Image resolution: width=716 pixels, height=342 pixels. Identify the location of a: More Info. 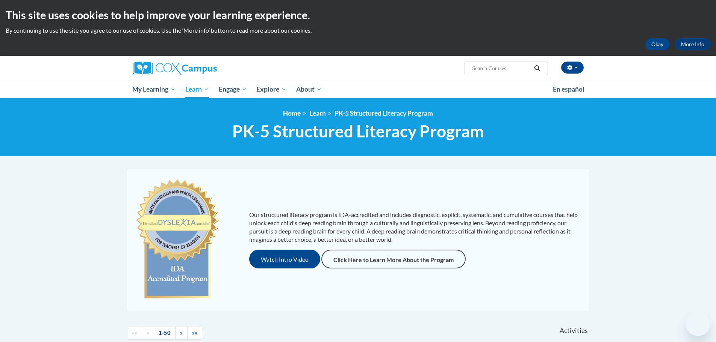
(692, 44).